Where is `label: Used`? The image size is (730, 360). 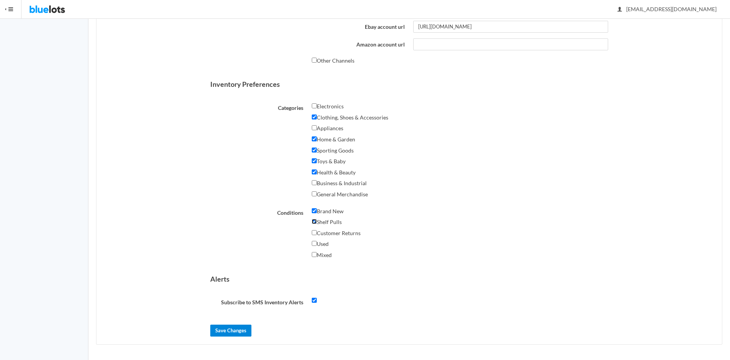
label: Used is located at coordinates (320, 244).